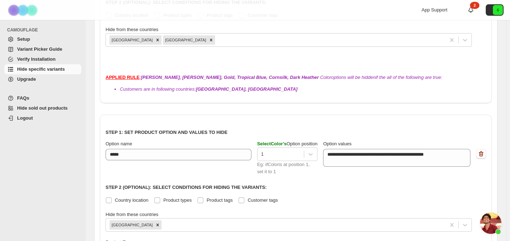 The image size is (510, 241). What do you see at coordinates (25, 118) in the screenshot?
I see `span: Logout` at bounding box center [25, 118].